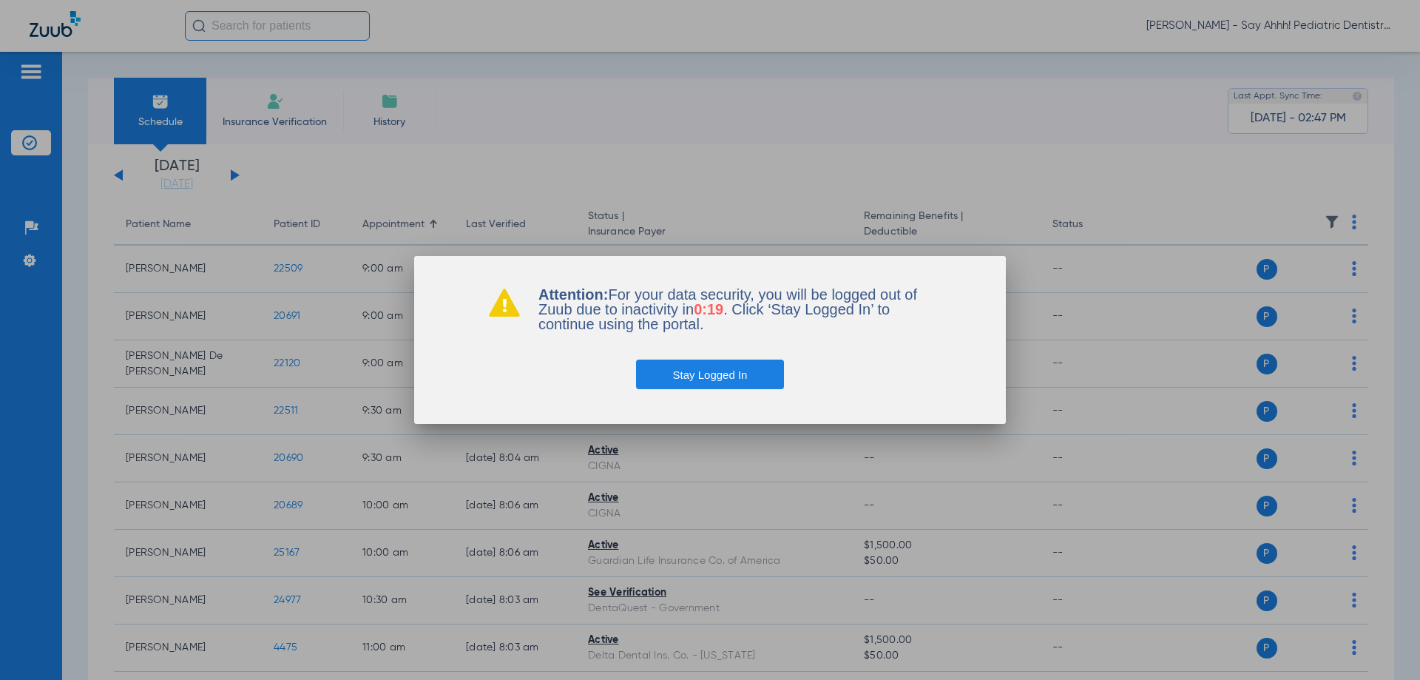 This screenshot has height=680, width=1420. Describe the element at coordinates (710, 374) in the screenshot. I see `button: Stay Logged In` at that location.